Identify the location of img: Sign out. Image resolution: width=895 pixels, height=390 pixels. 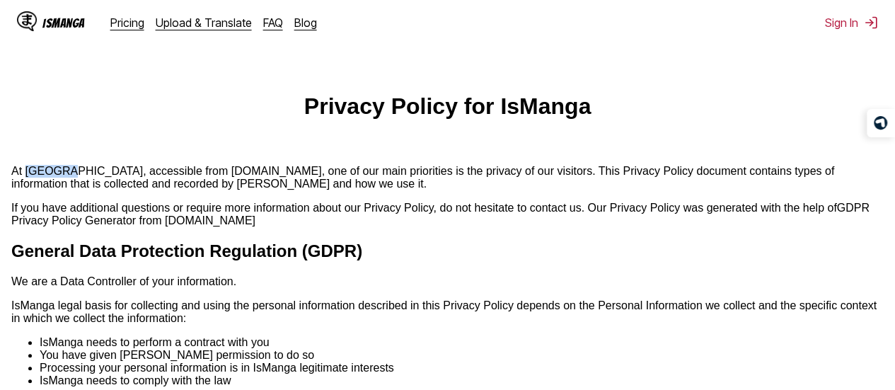
(871, 23).